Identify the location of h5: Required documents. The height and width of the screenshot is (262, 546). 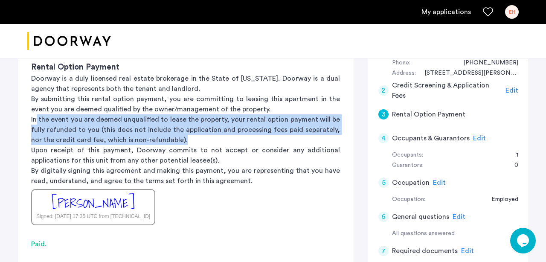
(425, 251).